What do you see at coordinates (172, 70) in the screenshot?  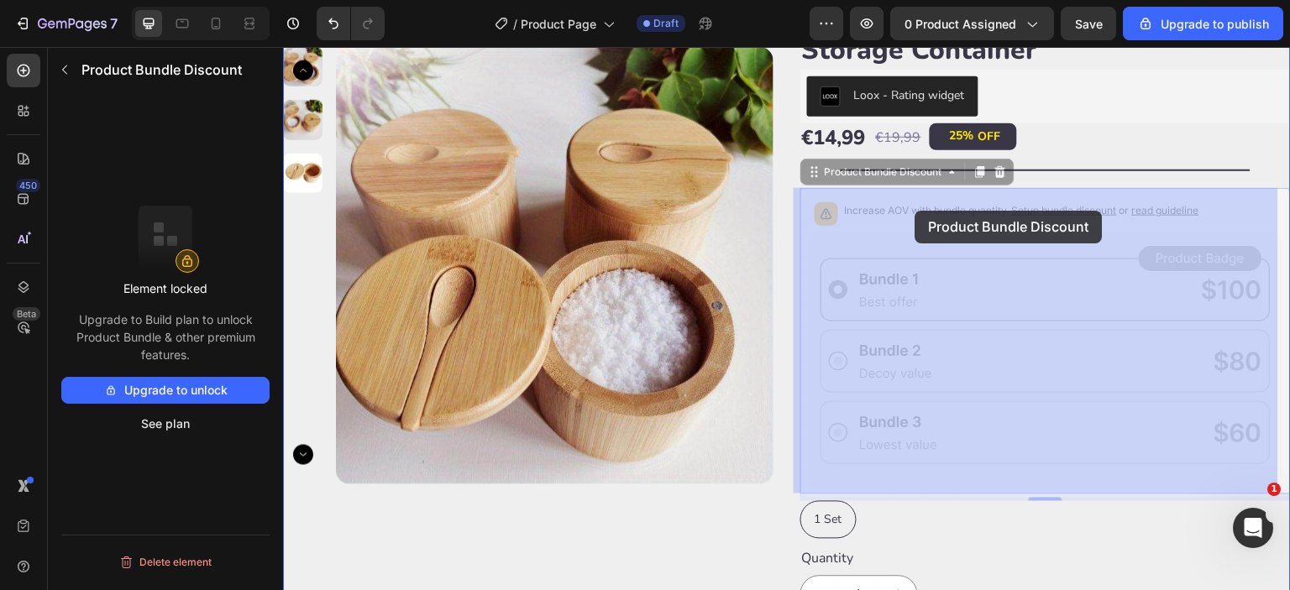 I see `p: Product Bundle Discount` at bounding box center [172, 70].